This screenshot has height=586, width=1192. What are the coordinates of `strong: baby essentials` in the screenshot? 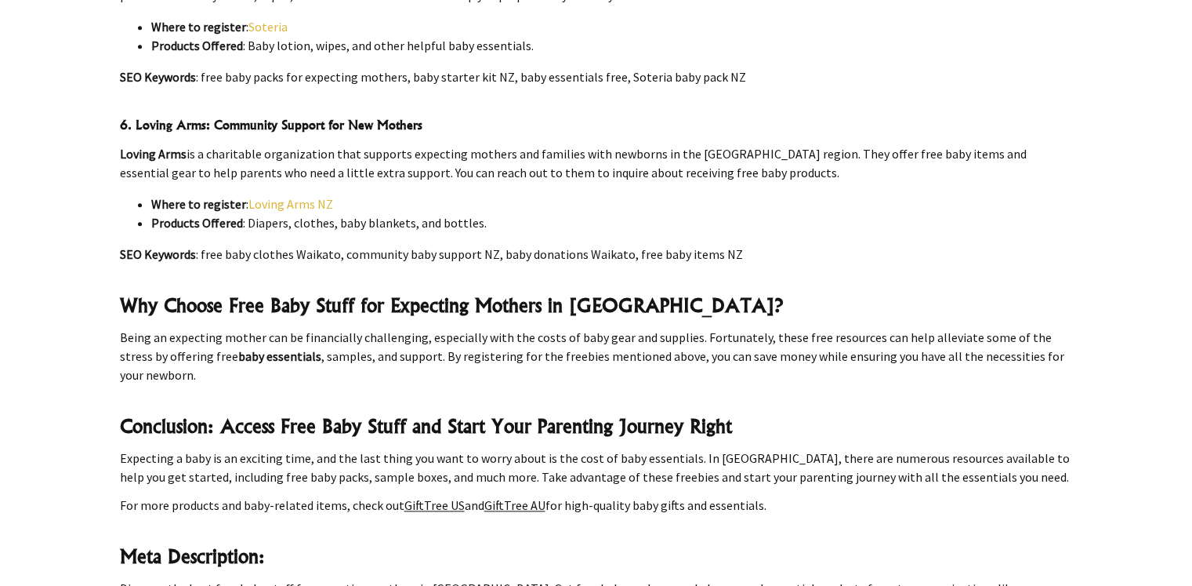 It's located at (280, 356).